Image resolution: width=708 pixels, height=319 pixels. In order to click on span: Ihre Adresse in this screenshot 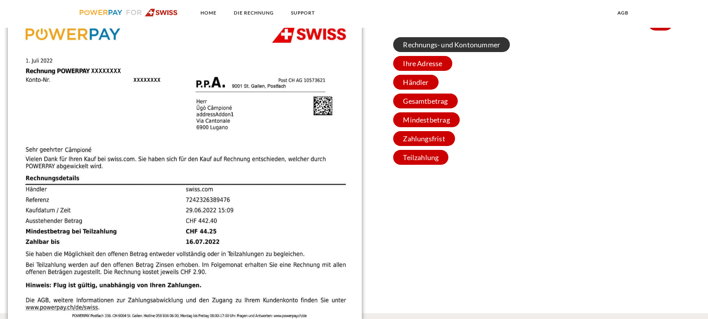, I will do `click(423, 63)`.